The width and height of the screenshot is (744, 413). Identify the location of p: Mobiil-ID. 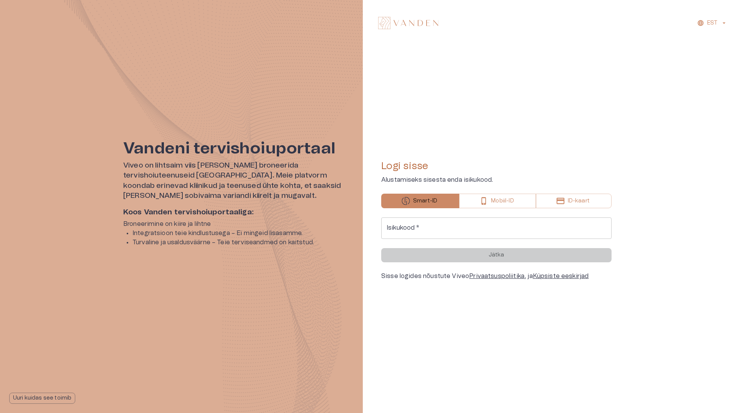
(502, 201).